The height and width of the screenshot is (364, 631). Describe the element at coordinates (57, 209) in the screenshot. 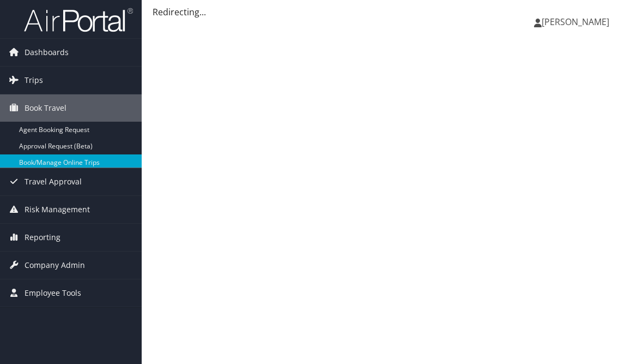

I see `span: Risk Management` at that location.